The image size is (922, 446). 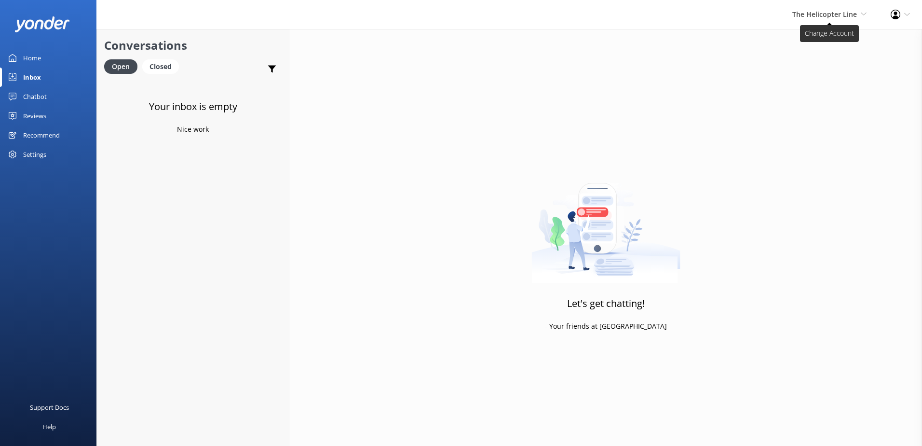 What do you see at coordinates (606, 223) in the screenshot?
I see `img: artwork of a man stealing a conversation from at giant smartphone` at bounding box center [606, 223].